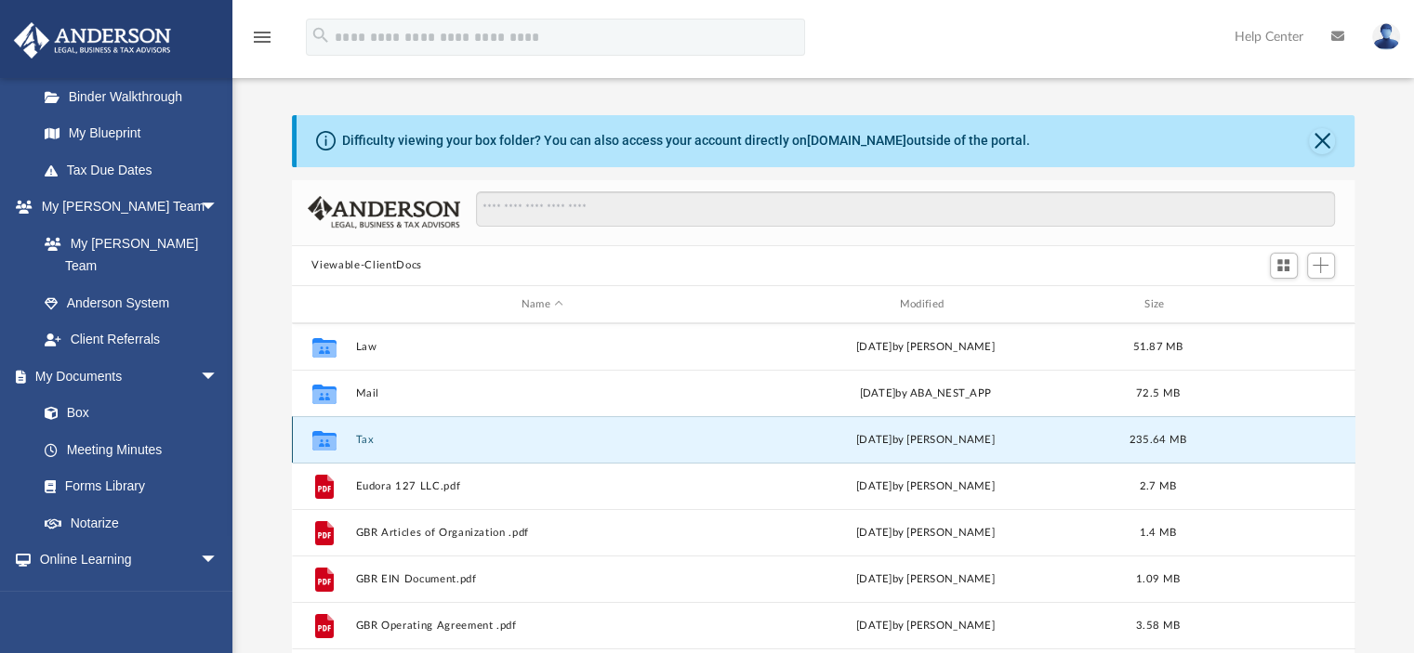 This screenshot has width=1414, height=653. I want to click on div: Modified, so click(924, 305).